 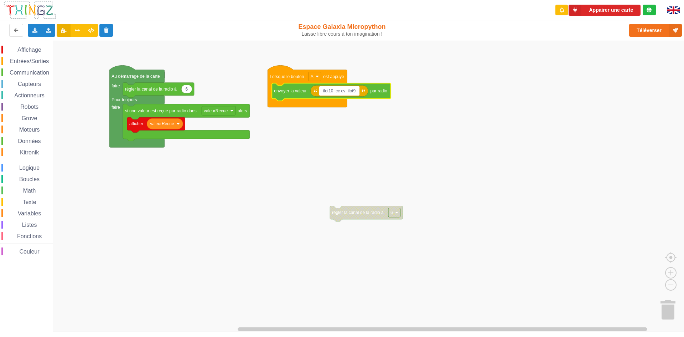 What do you see at coordinates (342, 30) in the screenshot?
I see `div: Espace Galaxia Micropython` at bounding box center [342, 30].